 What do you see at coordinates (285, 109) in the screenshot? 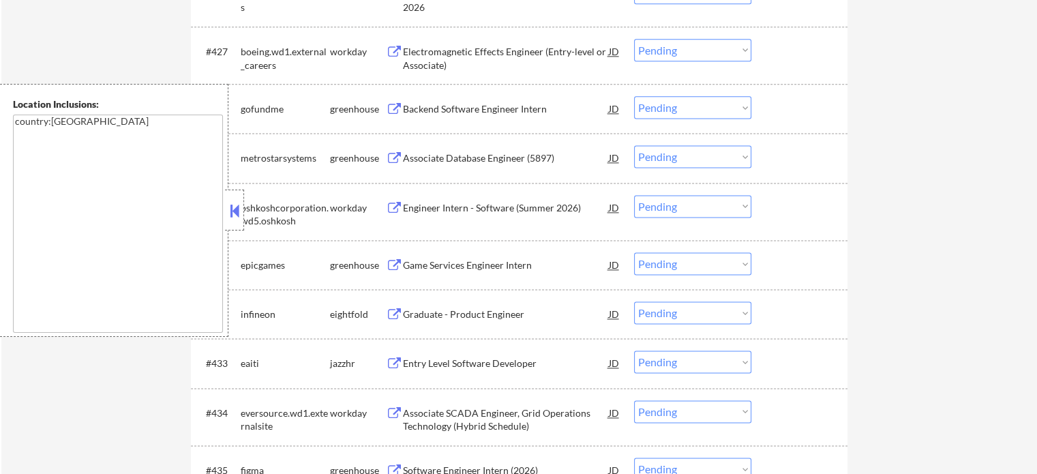
I see `div: gofundme` at bounding box center [285, 109].